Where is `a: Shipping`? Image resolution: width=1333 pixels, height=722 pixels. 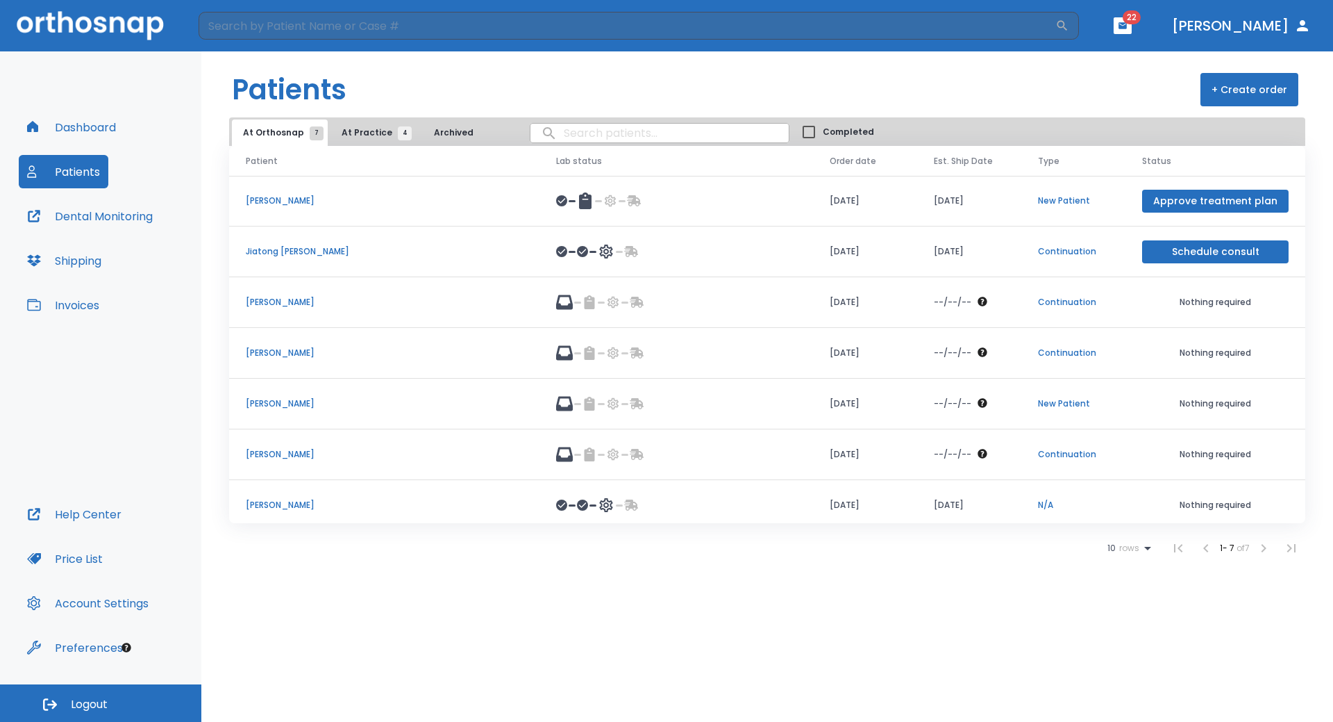 a: Shipping is located at coordinates (64, 260).